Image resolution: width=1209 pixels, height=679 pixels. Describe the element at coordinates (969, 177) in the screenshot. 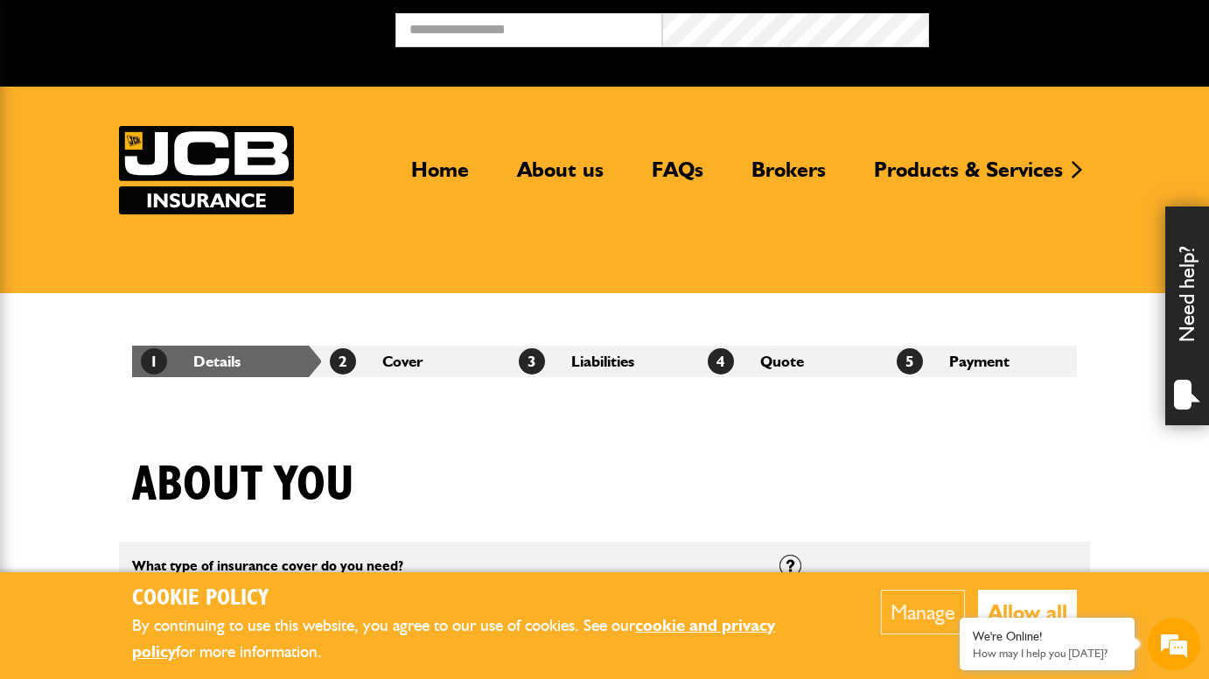

I see `a: Products & Services` at that location.